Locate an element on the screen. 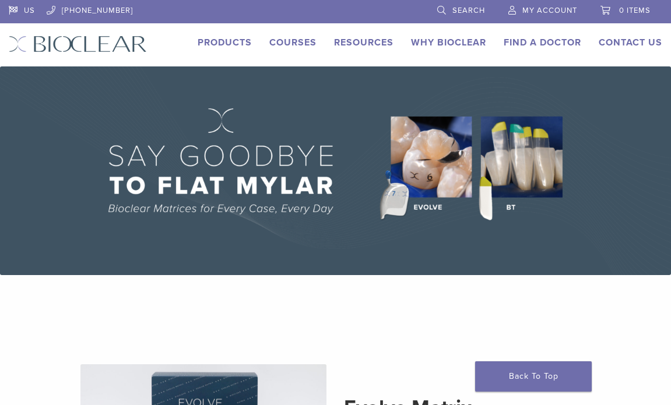 The width and height of the screenshot is (671, 405). span: Search is located at coordinates (469, 10).